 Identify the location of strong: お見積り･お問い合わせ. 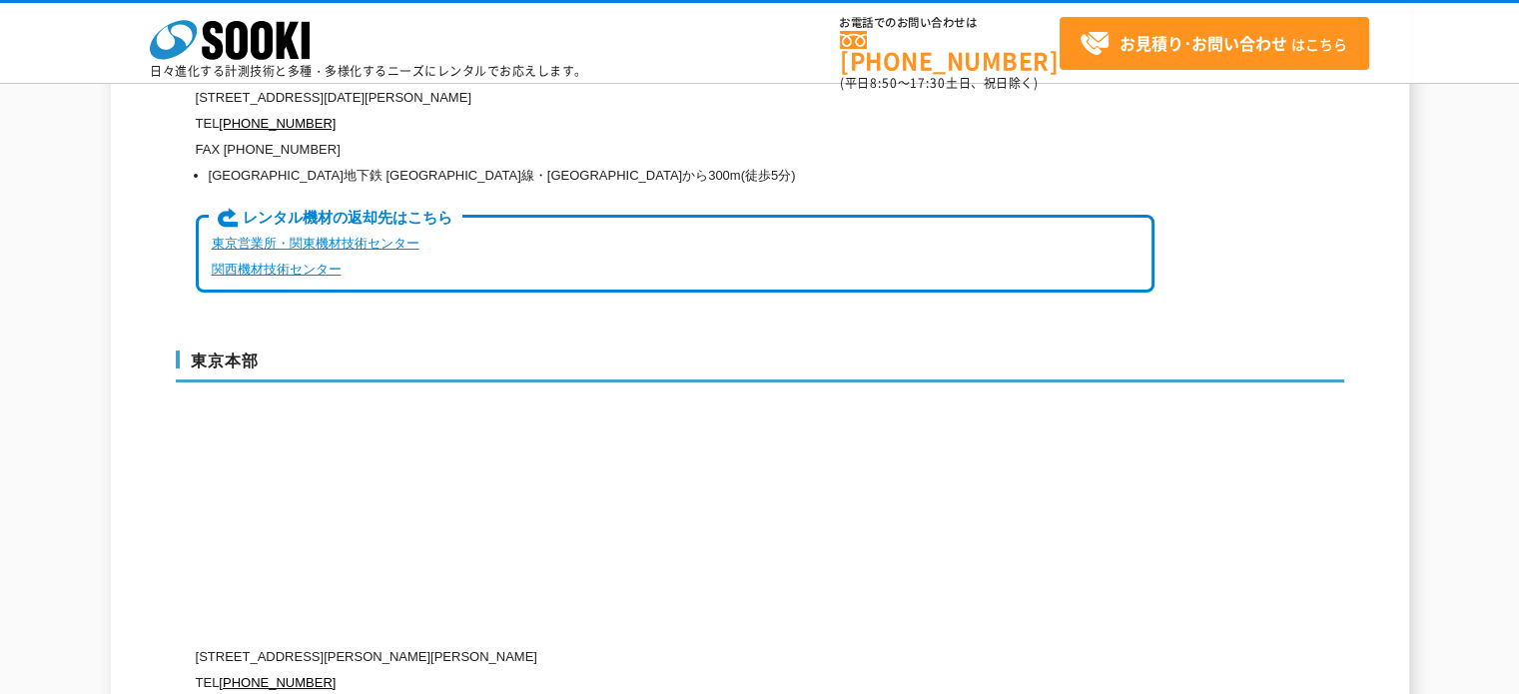
(1203, 43).